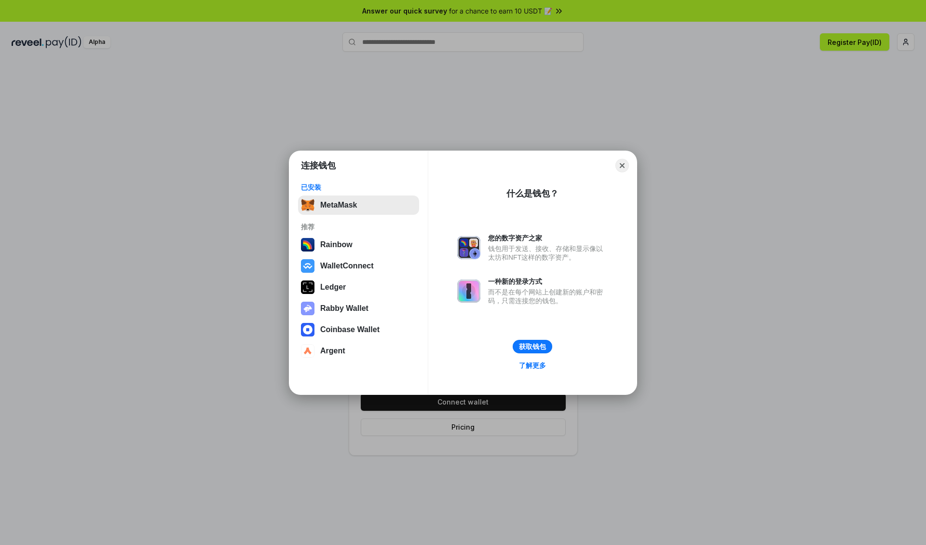  Describe the element at coordinates (548, 281) in the screenshot. I see `div: 一种新的登录方式` at that location.